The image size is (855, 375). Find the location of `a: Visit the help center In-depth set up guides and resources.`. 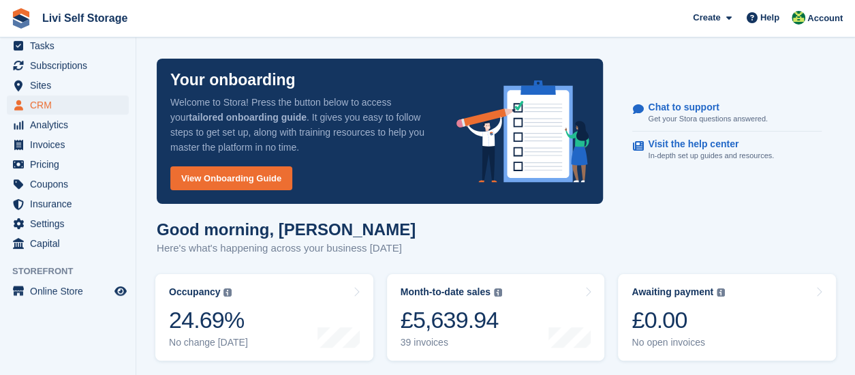

a: Visit the help center In-depth set up guides and resources. is located at coordinates (727, 150).